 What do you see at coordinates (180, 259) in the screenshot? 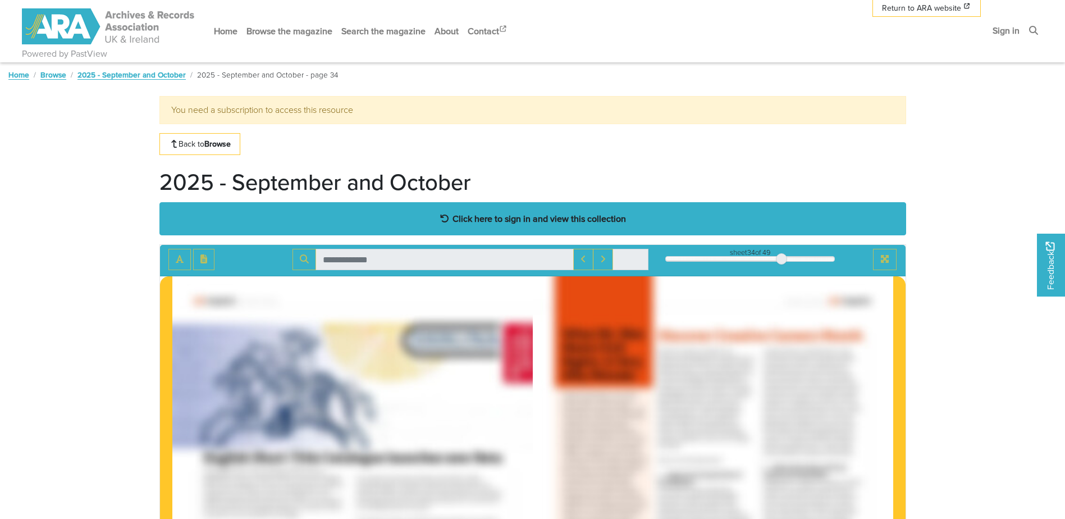
I see `button: Toggle text selection (Alt+T)` at bounding box center [180, 259].